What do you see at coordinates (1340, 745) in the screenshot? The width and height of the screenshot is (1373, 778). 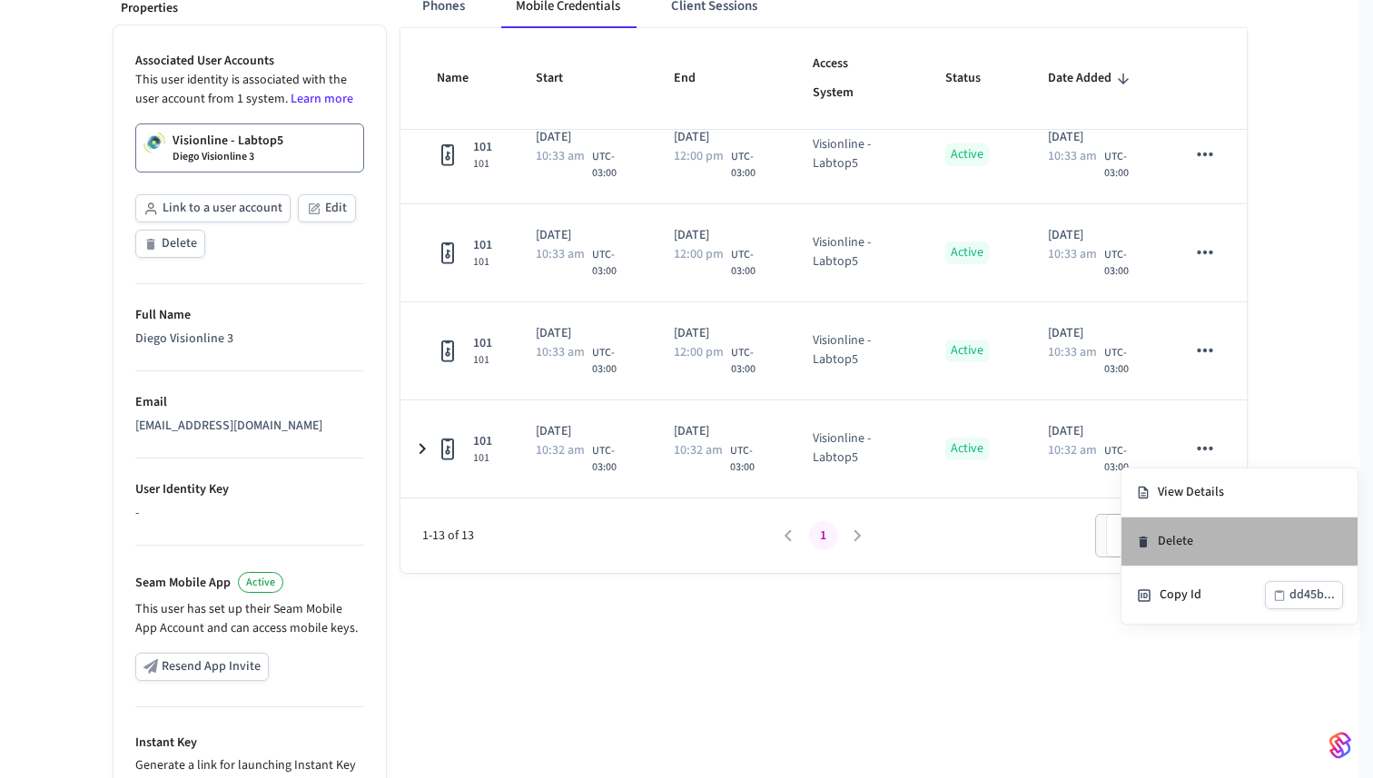 I see `img: SeamLogoGradient.69752ec5.svg` at bounding box center [1340, 745].